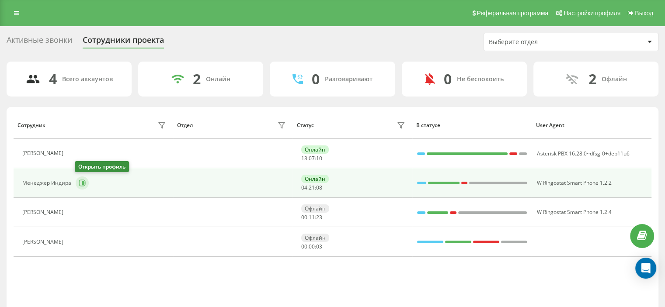  Describe the element at coordinates (573, 212) in the screenshot. I see `span: W Ringostat Smart Phone 1.2.4` at that location.